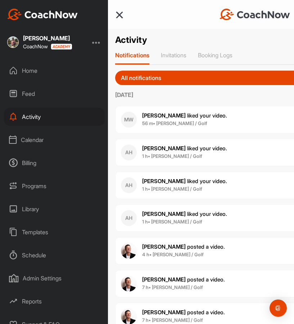 This screenshot has width=294, height=324. I want to click on div: Library, so click(54, 209).